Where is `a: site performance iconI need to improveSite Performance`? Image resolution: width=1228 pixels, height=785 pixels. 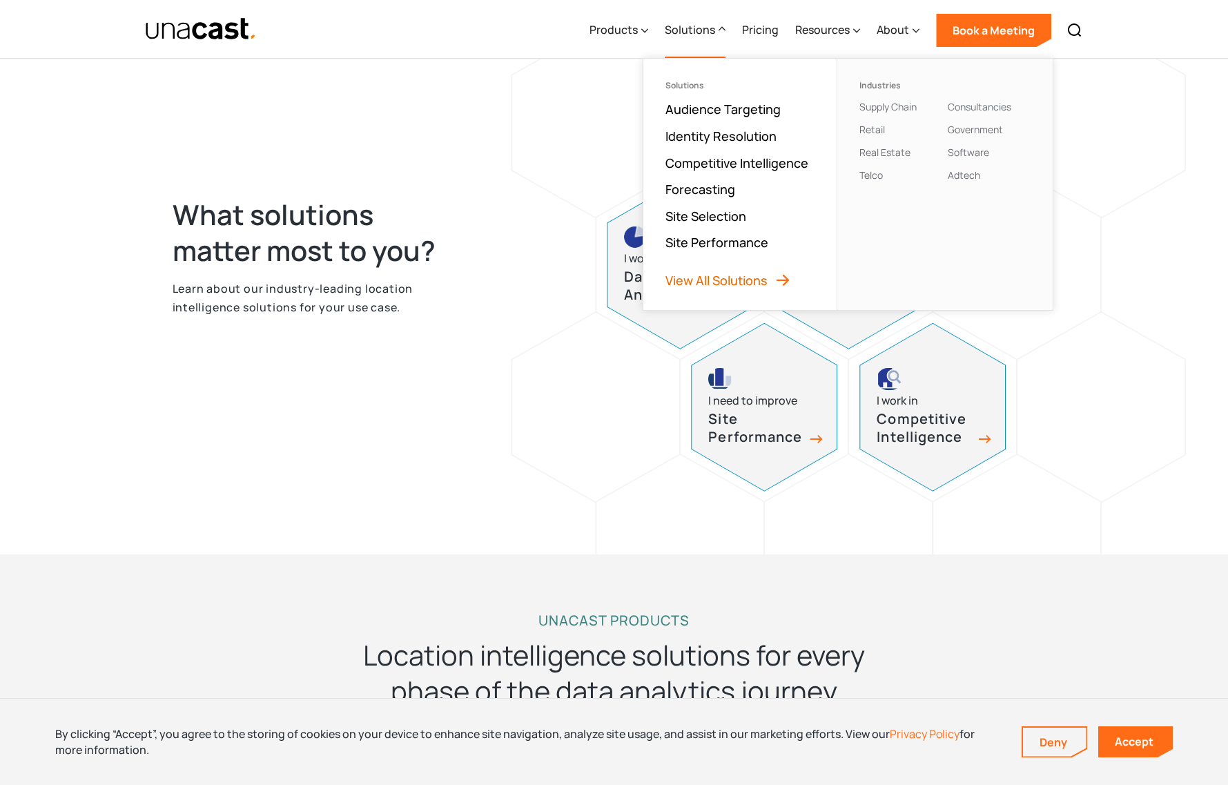
a: site performance iconI need to improveSite Performance is located at coordinates (764, 407).